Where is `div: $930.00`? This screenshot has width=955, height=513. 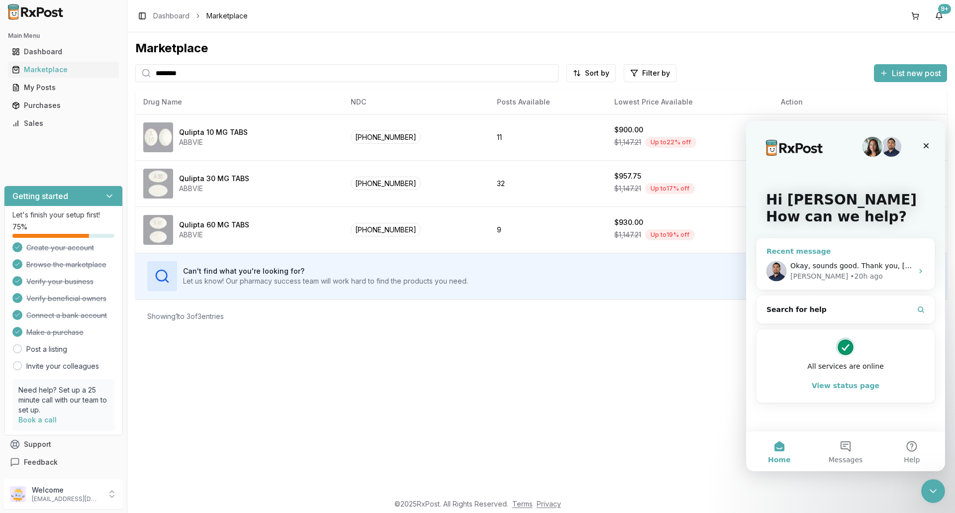
div: $930.00 is located at coordinates (629, 222).